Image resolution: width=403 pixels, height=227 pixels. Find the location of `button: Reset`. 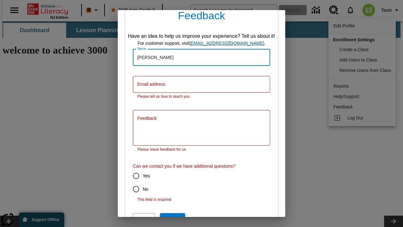

button: Reset is located at coordinates (144, 219).